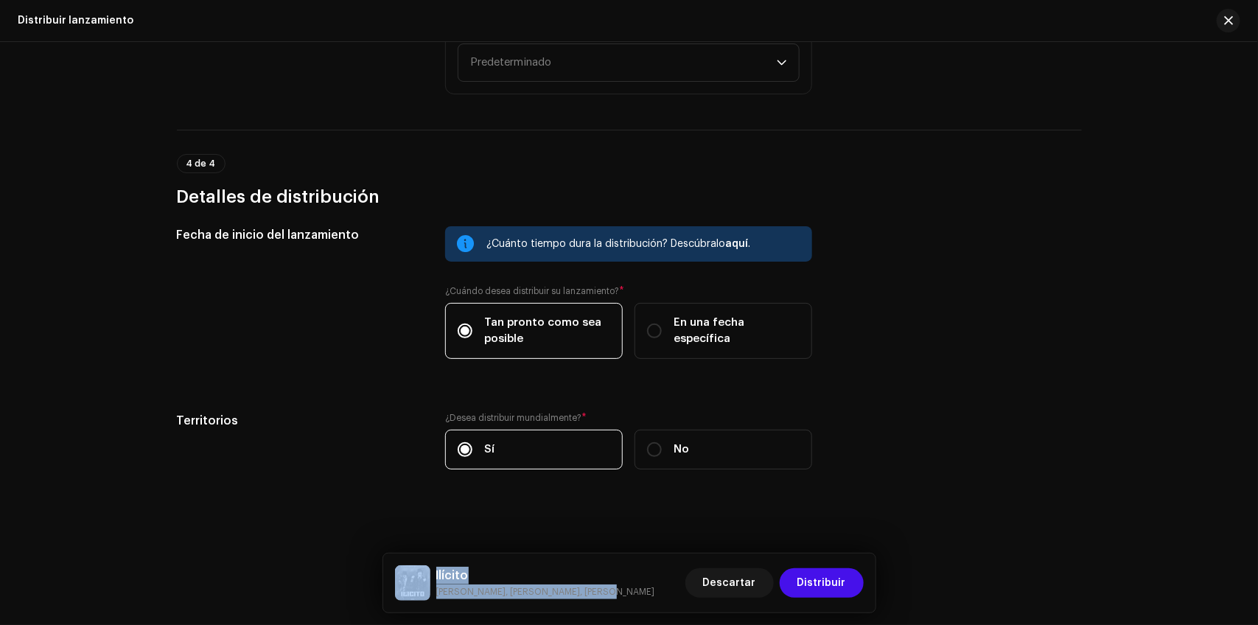 The width and height of the screenshot is (1258, 625). Describe the element at coordinates (628, 291) in the screenshot. I see `label: ¿Cuándo desea distribuir su lanzamiento?` at that location.